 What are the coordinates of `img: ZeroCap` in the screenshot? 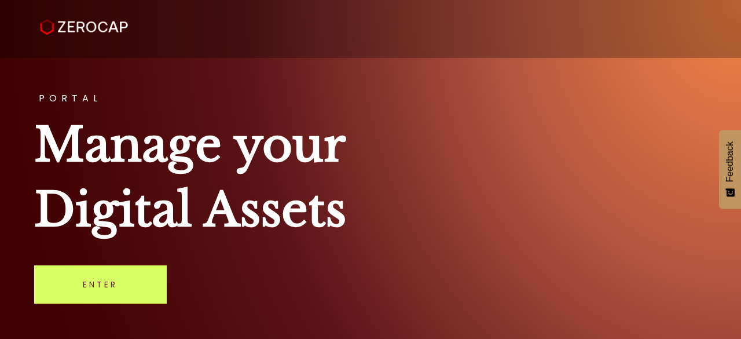 It's located at (84, 27).